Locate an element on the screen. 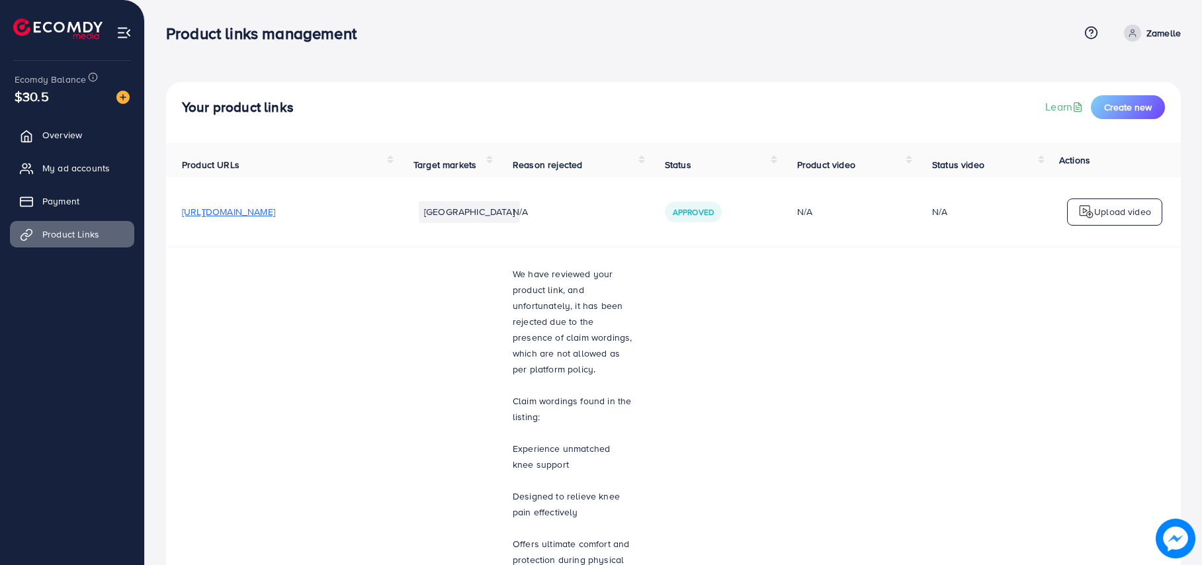 The height and width of the screenshot is (565, 1202). a: Overview is located at coordinates (72, 135).